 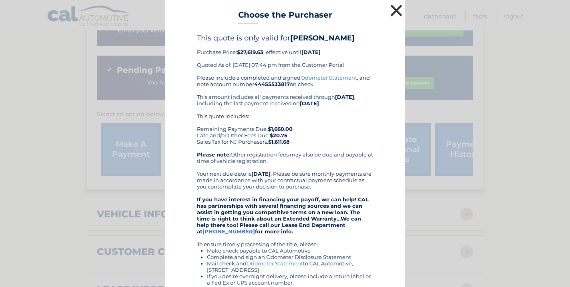 What do you see at coordinates (290, 257) in the screenshot?
I see `li: Complete and sign an Odometer Disclosure Statement` at bounding box center [290, 257].